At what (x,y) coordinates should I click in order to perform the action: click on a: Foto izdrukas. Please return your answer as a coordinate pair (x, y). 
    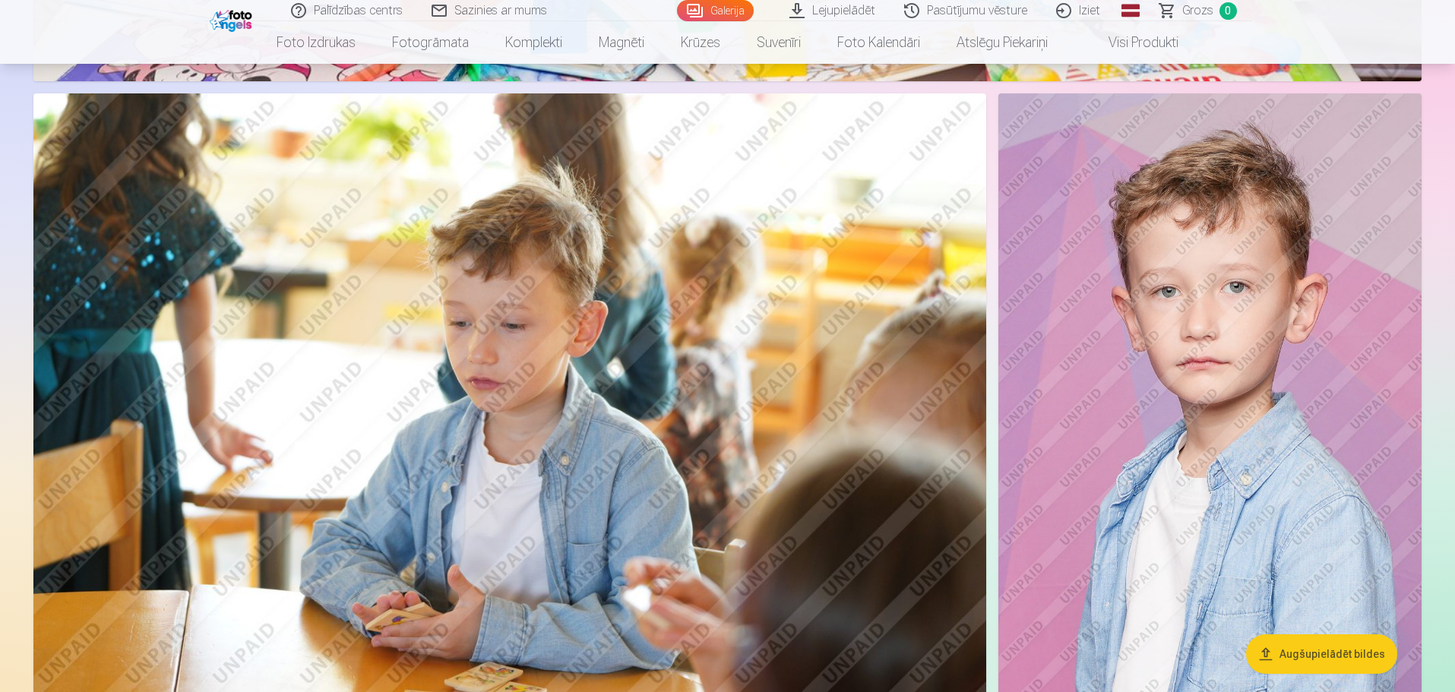
    Looking at the image, I should click on (316, 43).